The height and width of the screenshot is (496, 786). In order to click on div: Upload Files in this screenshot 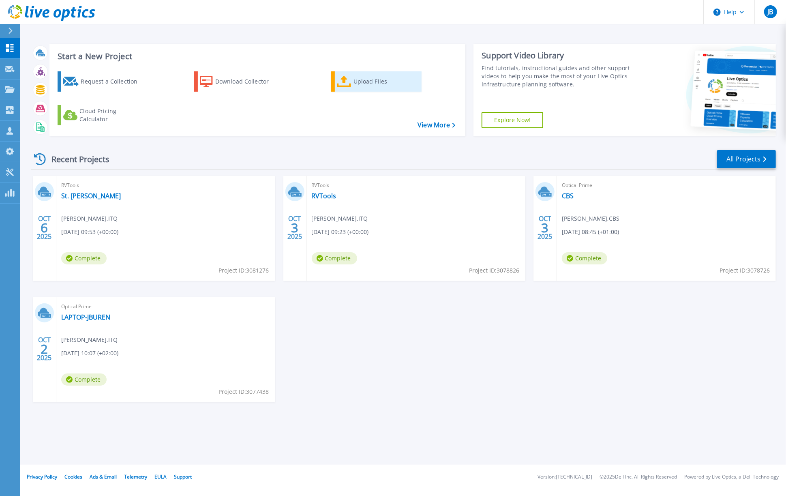, I will do `click(386, 82)`.